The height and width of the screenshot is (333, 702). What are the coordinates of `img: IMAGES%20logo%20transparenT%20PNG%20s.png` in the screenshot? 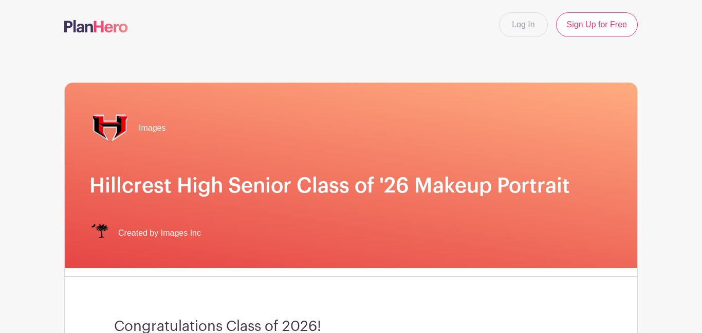 It's located at (100, 233).